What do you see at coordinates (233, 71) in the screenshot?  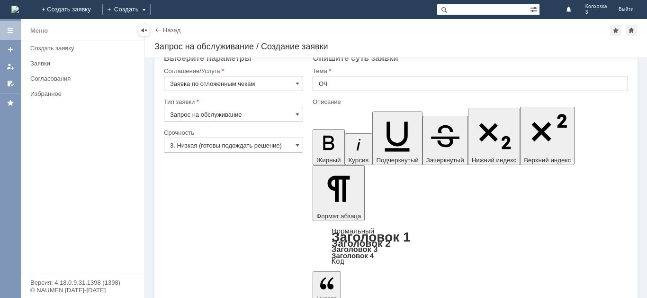 I see `div: Соглашение/Услуга` at bounding box center [233, 71].